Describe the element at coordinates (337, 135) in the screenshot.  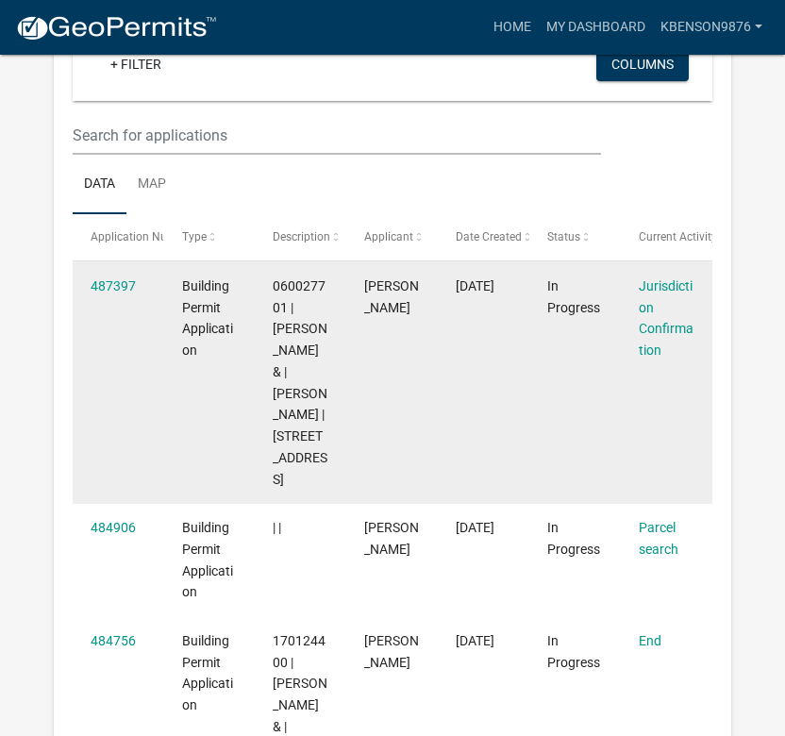
I see `input: Search for applications` at that location.